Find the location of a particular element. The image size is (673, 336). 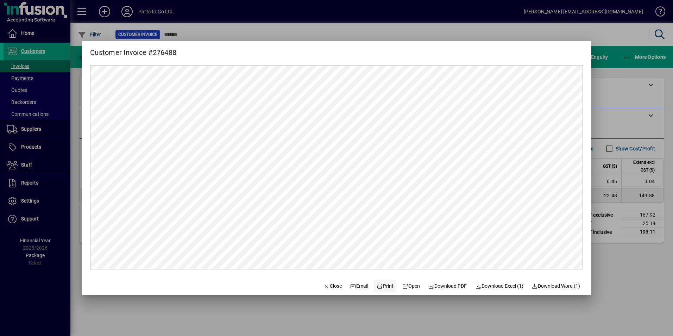

button: Download Excel (1) is located at coordinates (499, 286).